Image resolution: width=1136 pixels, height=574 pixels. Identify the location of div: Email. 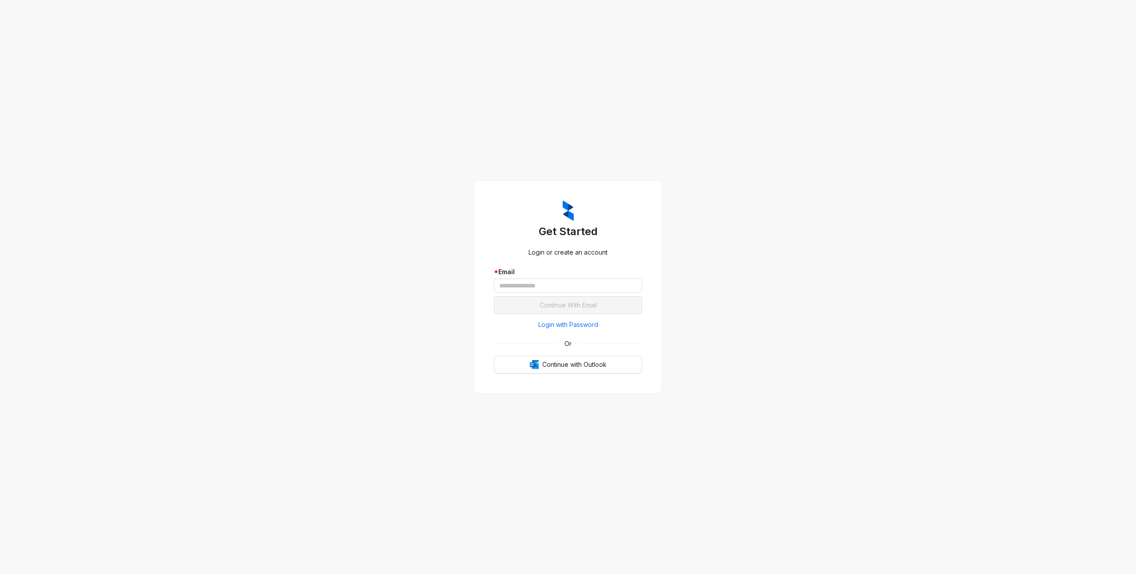
(568, 272).